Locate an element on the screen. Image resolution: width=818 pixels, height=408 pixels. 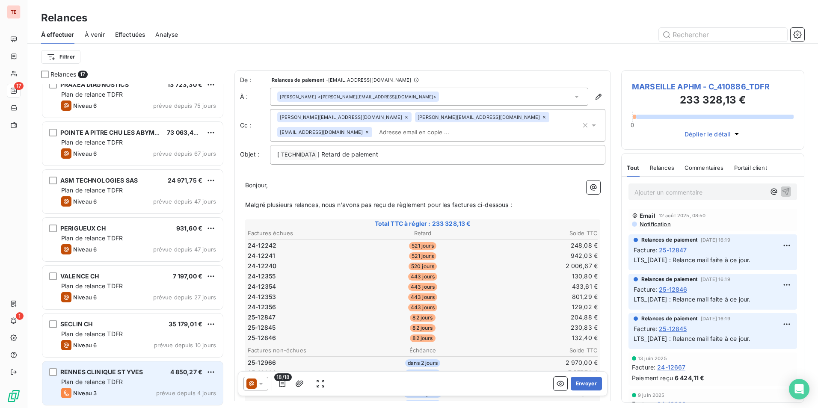
span: Déplier le détail is located at coordinates (707, 134).